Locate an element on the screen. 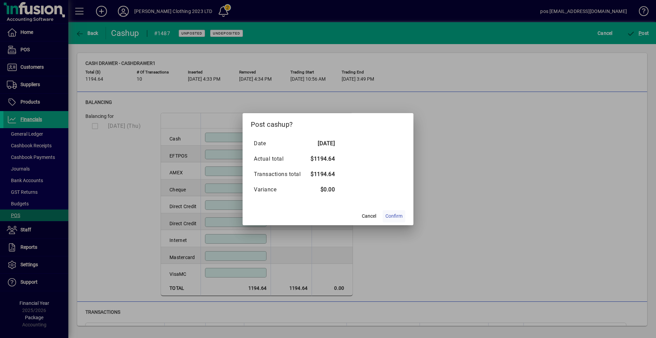 The width and height of the screenshot is (656, 338). td: Transactions total is located at coordinates (281, 174).